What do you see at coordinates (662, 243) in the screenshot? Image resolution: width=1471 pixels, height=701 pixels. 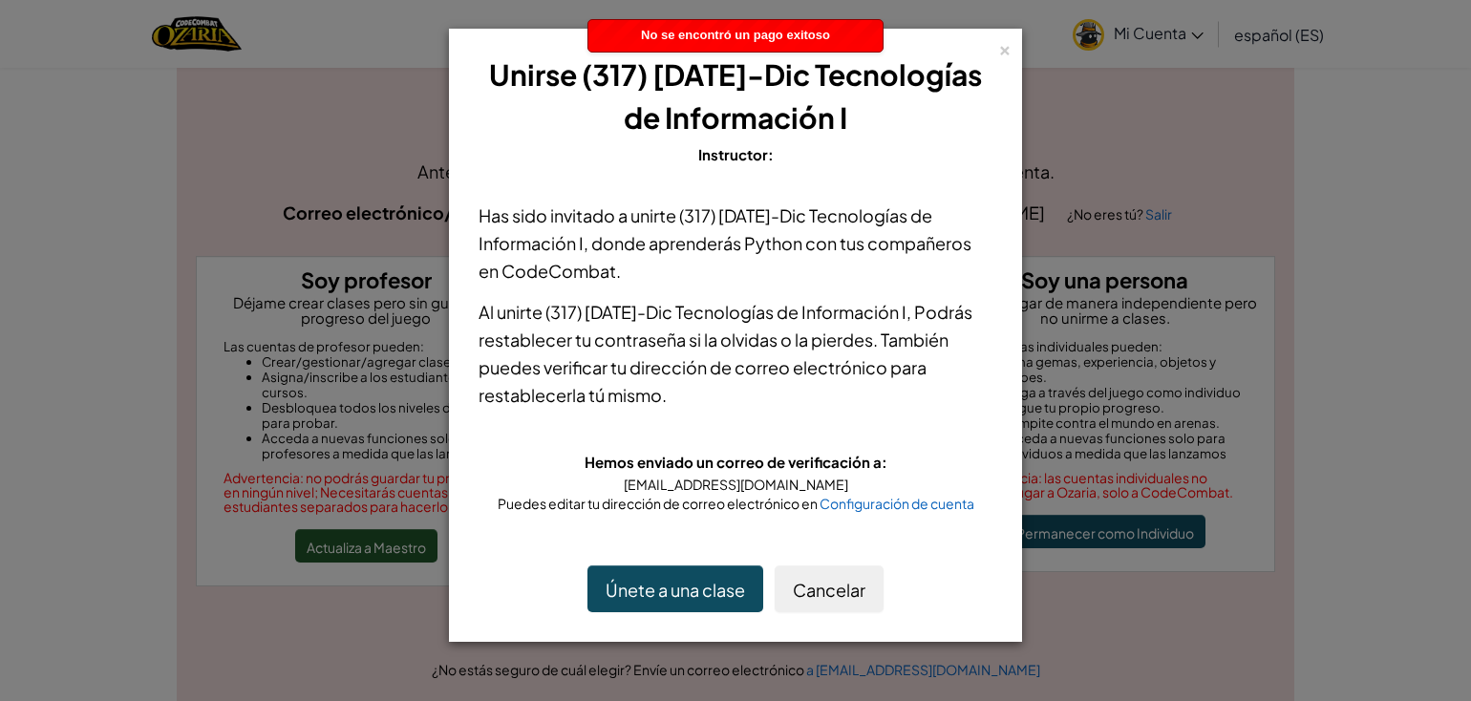 I see `font: , donde aprenderás` at bounding box center [662, 243].